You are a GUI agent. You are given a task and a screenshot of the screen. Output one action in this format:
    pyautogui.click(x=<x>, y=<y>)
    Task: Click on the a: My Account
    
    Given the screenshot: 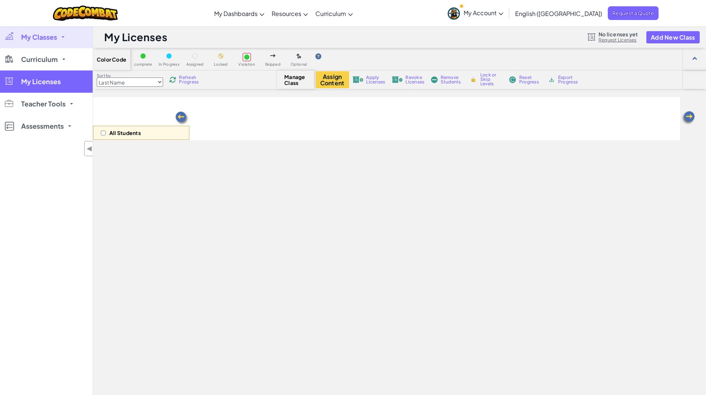 What is the action you would take?
    pyautogui.click(x=476, y=13)
    